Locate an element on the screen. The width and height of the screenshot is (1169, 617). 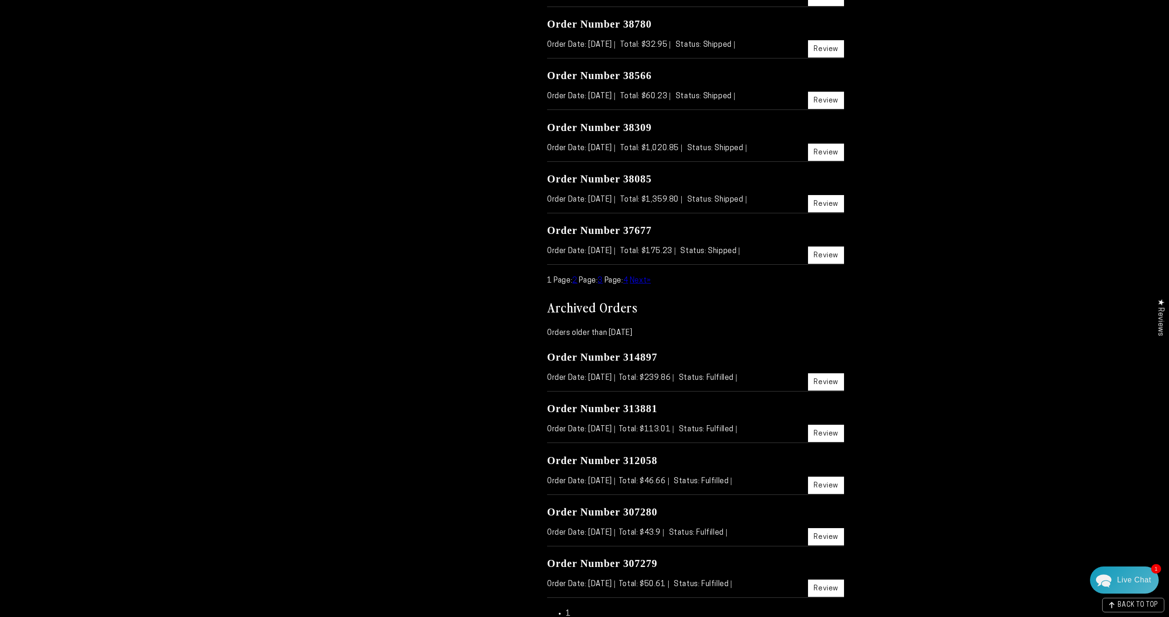
span: Away until 11:00 AM is located at coordinates (100, 50).